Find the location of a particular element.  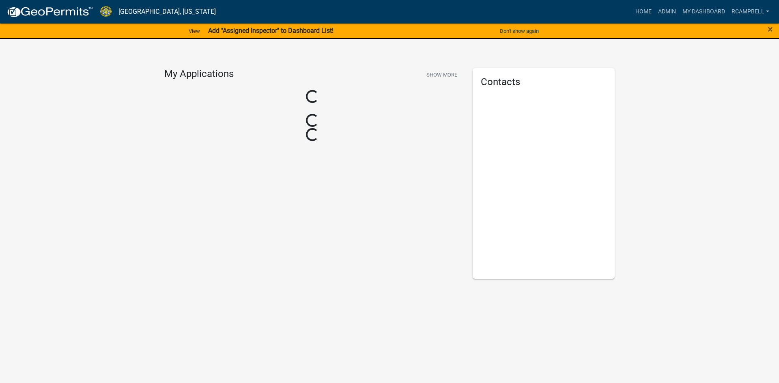

button: Don't show again is located at coordinates (519, 31).